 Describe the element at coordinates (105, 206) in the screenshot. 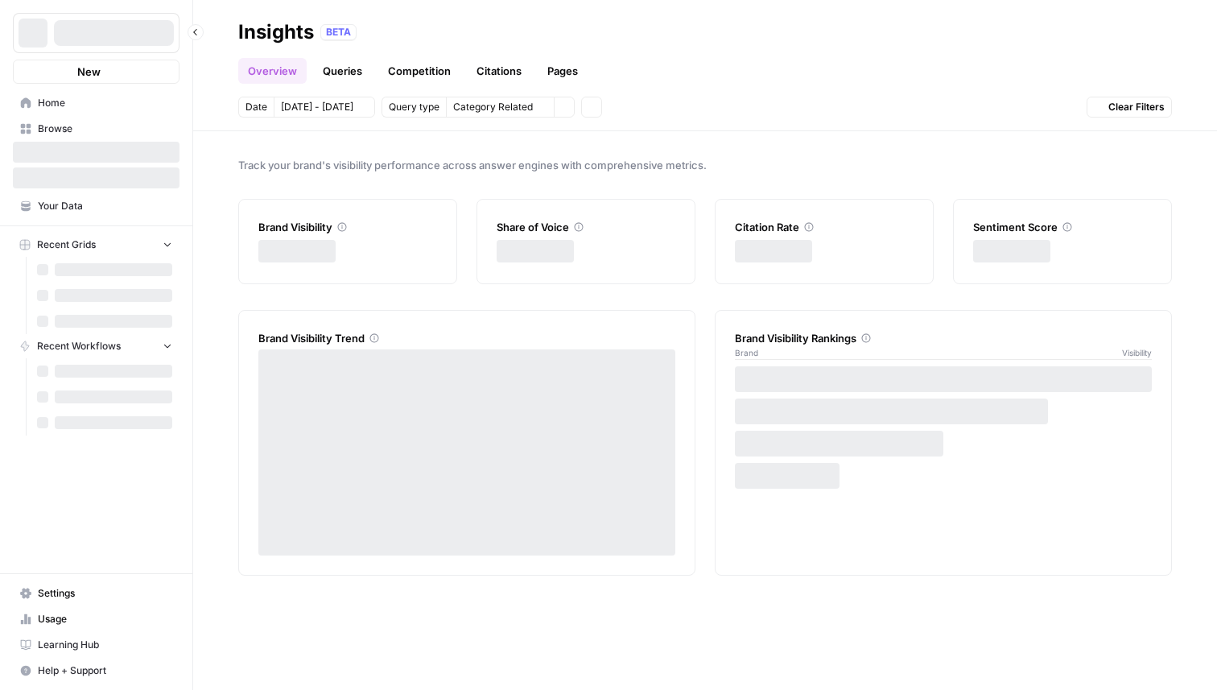

I see `span: Your Data` at that location.